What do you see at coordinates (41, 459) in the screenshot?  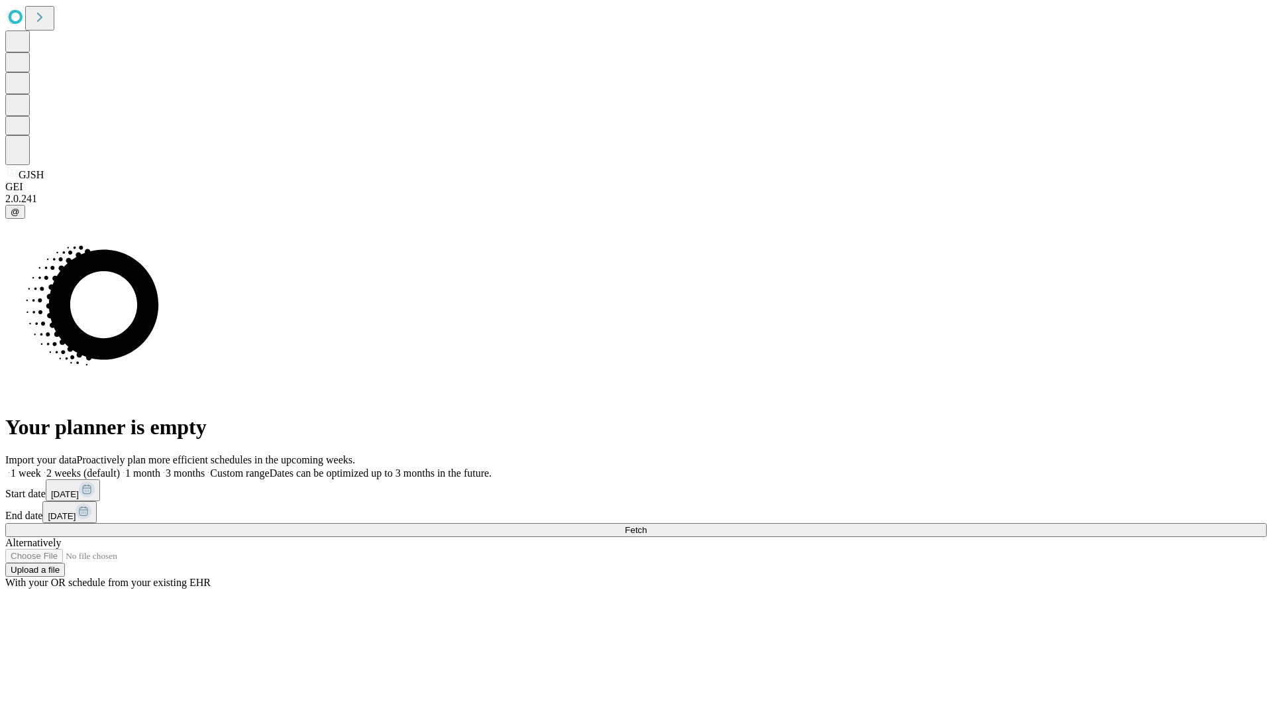 I see `span: Import your data` at bounding box center [41, 459].